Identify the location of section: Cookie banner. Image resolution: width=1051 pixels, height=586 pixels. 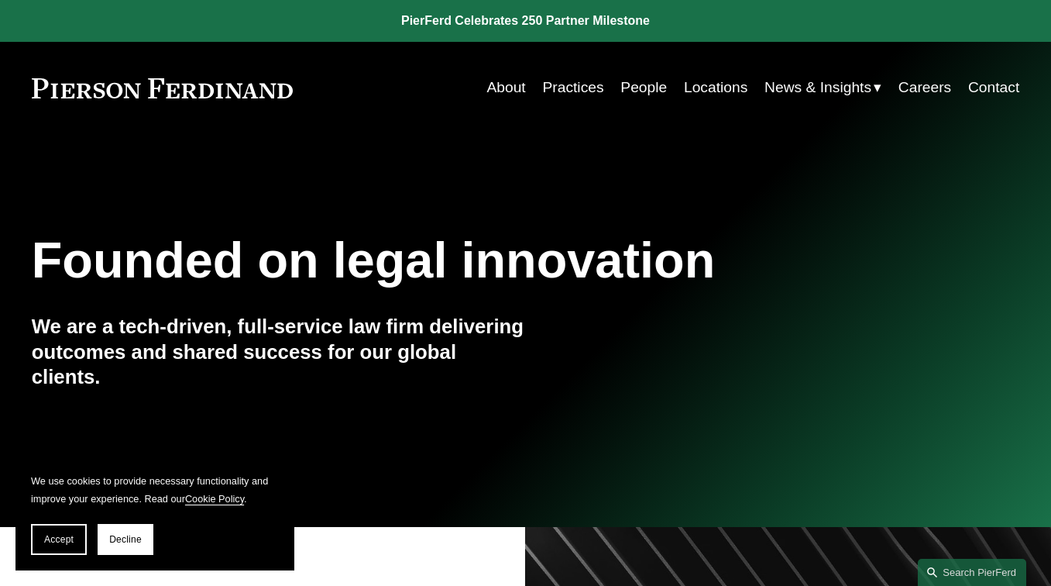
(155, 514).